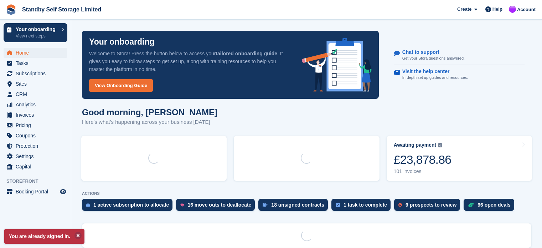 This screenshot has width=542, height=248. I want to click on p: Get your Stora questions answered., so click(433, 58).